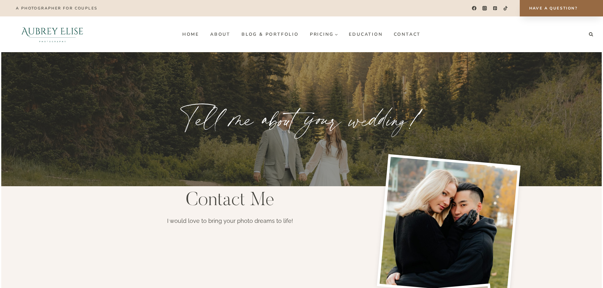  What do you see at coordinates (485, 8) in the screenshot?
I see `a: Instagram` at bounding box center [485, 8].